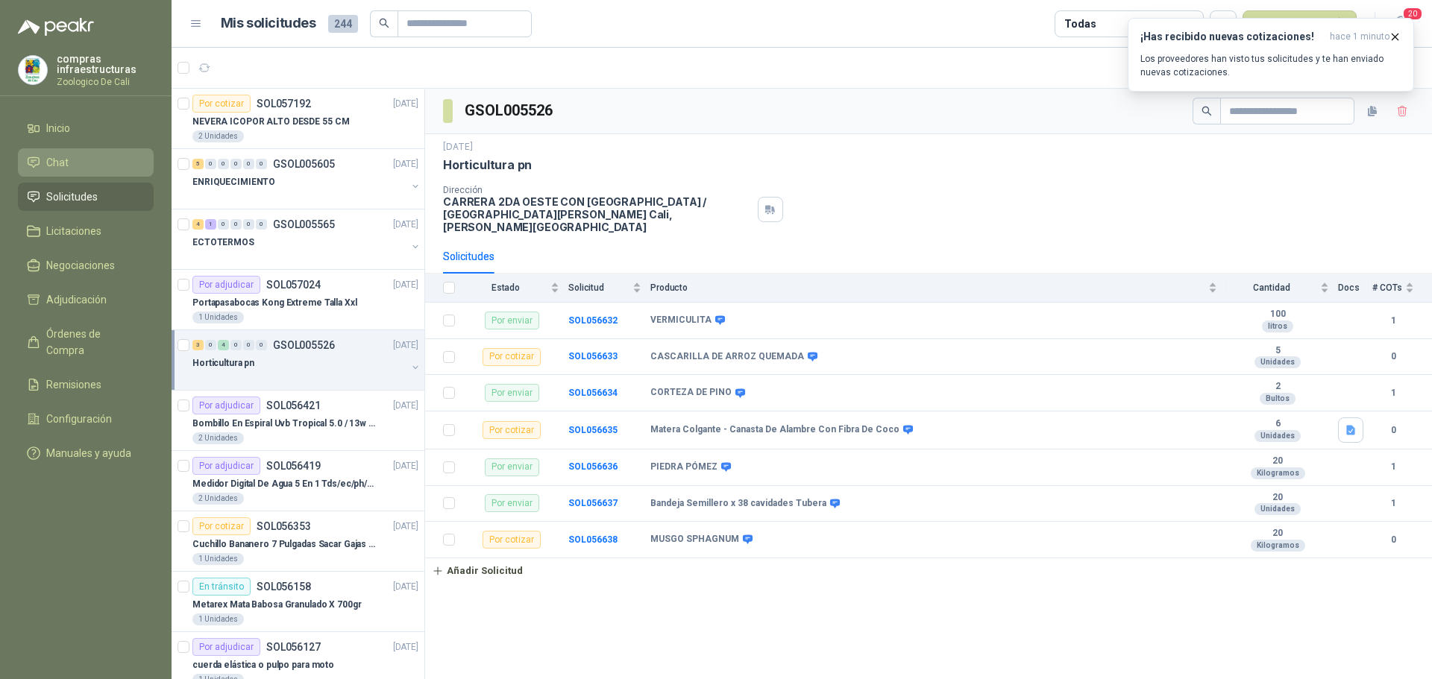  I want to click on span: Licitaciones, so click(74, 231).